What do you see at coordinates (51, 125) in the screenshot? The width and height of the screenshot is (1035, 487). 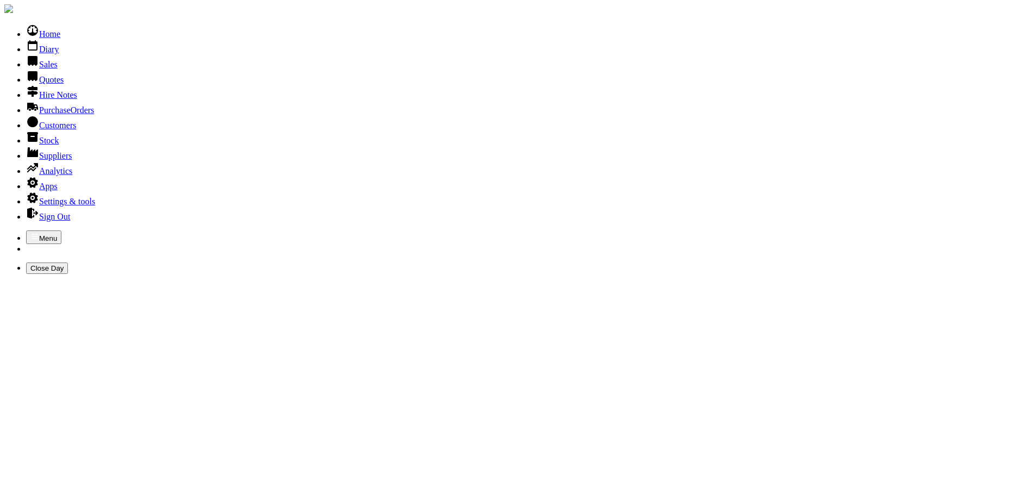 I see `a: Customers` at bounding box center [51, 125].